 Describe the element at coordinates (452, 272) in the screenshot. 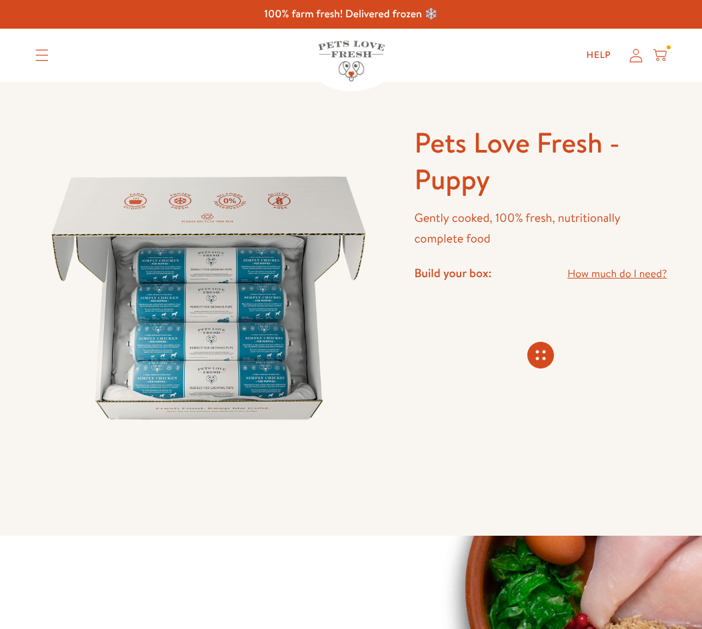

I see `h4: Build your box:` at that location.